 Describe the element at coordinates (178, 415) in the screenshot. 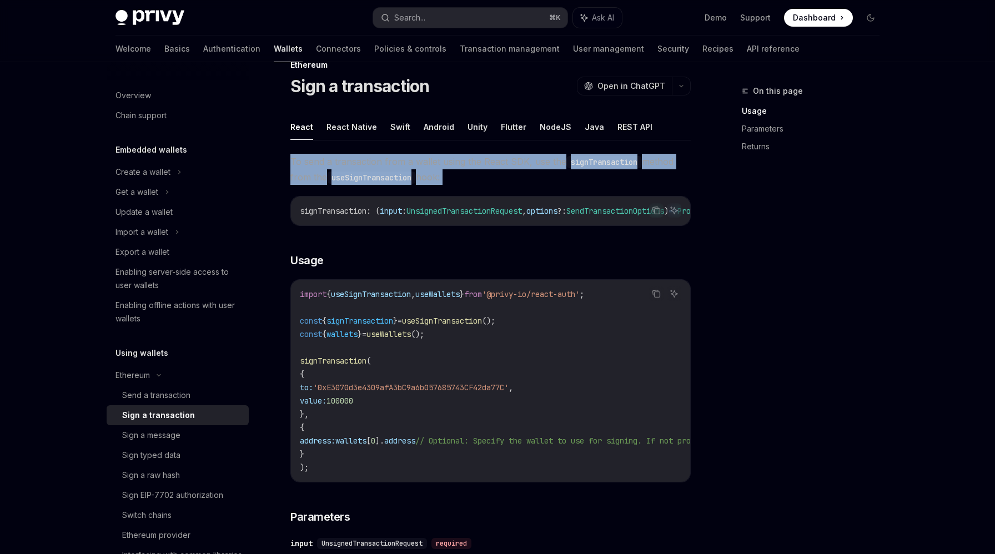

I see `a: Sign a transaction` at that location.